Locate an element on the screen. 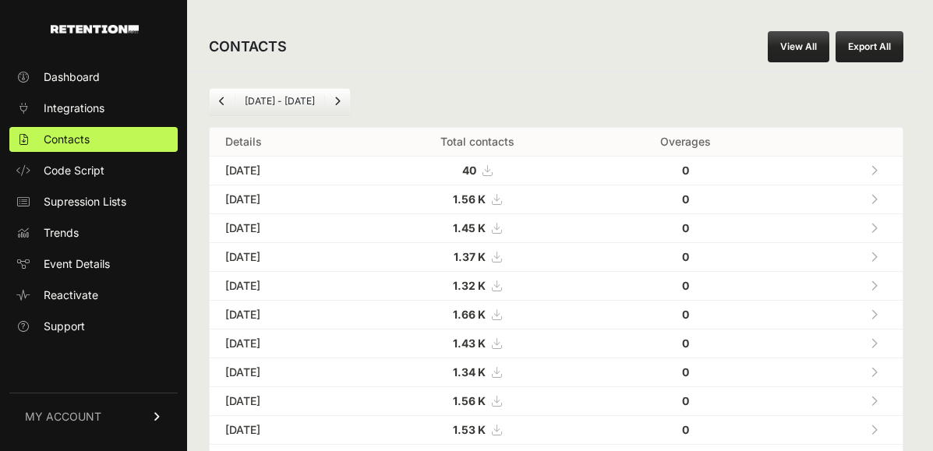  a: 1.43 K is located at coordinates (477, 343).